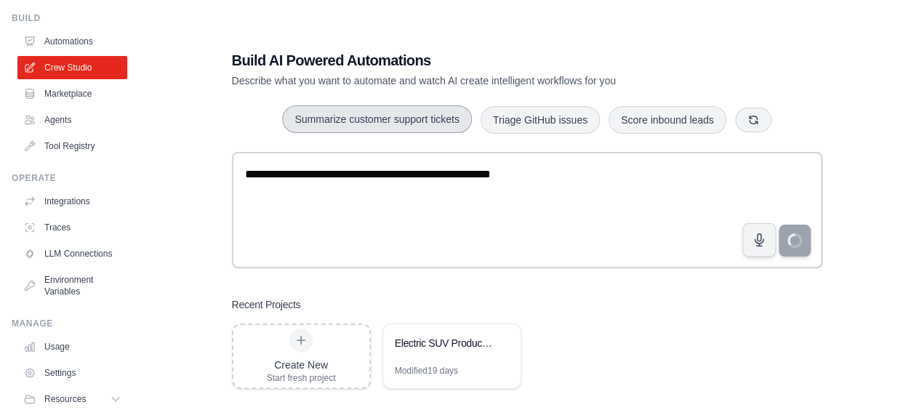 The width and height of the screenshot is (914, 410). What do you see at coordinates (72, 41) in the screenshot?
I see `a: Automations` at bounding box center [72, 41].